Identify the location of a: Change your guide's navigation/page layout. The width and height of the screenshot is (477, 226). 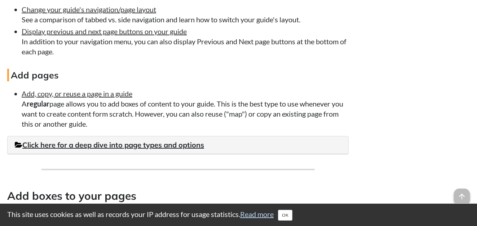
(89, 9).